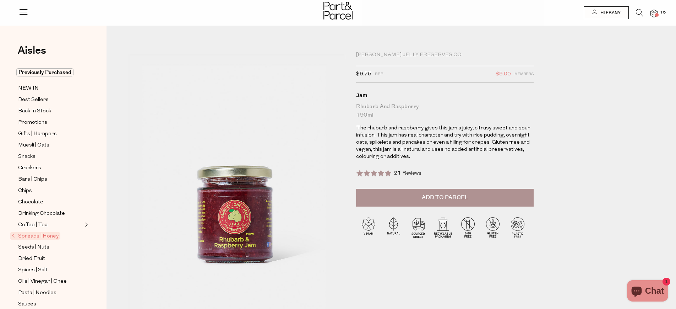  Describe the element at coordinates (34, 247) in the screenshot. I see `span: Seeds | Nuts` at that location.